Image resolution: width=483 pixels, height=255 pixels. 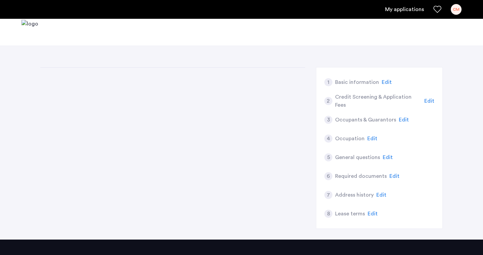 I want to click on h5: Required documents, so click(x=361, y=176).